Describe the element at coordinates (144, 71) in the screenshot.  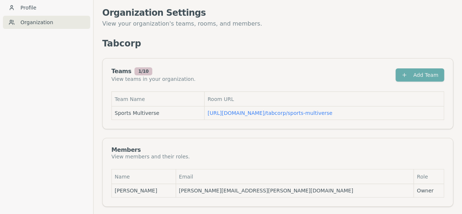
I see `div: 1 / 10` at that location.